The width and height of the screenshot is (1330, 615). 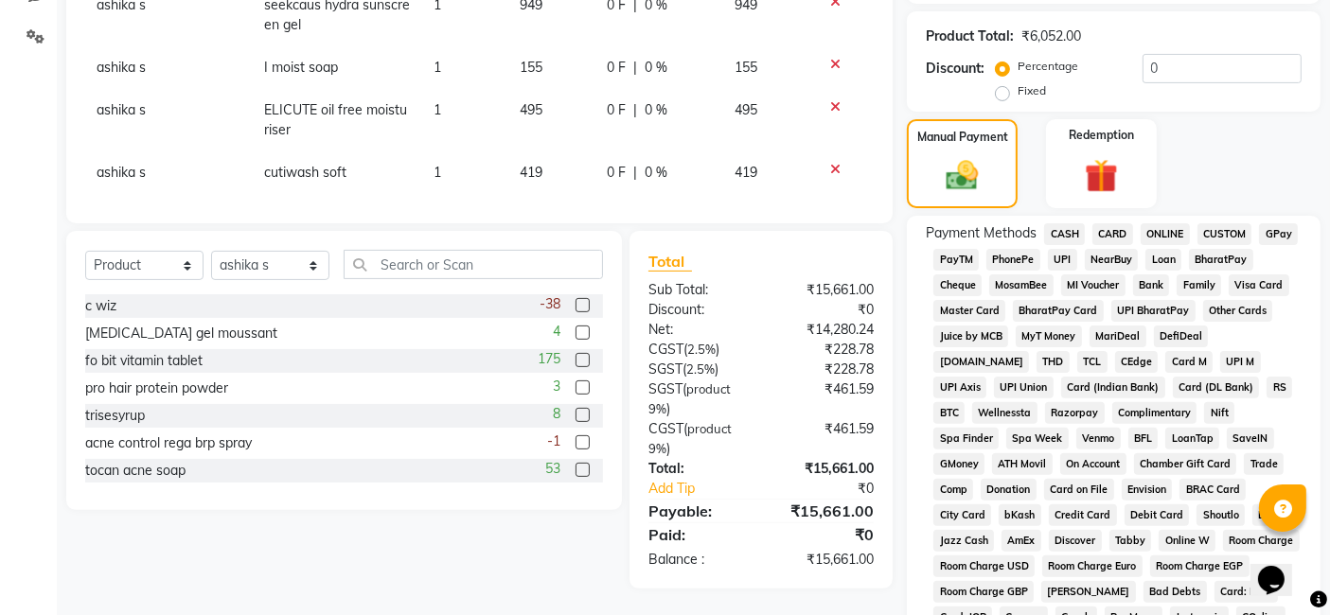 What do you see at coordinates (1048, 66) in the screenshot?
I see `label: Percentage` at bounding box center [1048, 66].